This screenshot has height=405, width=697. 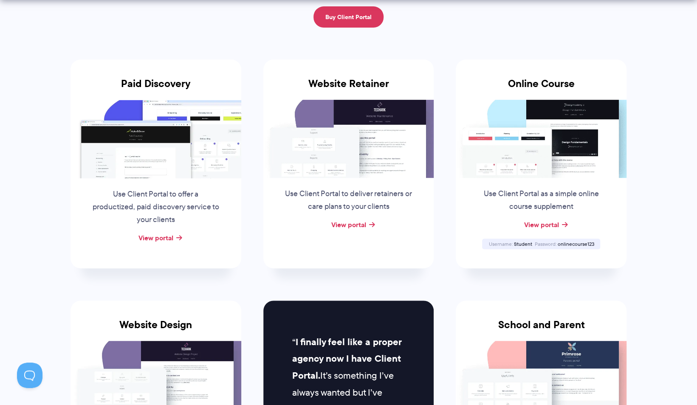 What do you see at coordinates (500, 244) in the screenshot?
I see `span: Username` at bounding box center [500, 244].